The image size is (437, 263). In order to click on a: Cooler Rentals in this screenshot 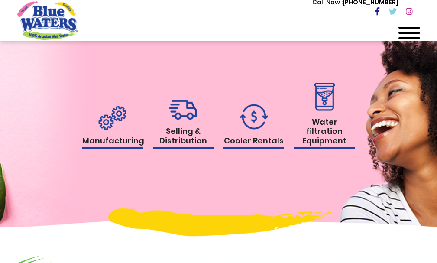, I will do `click(254, 127)`.